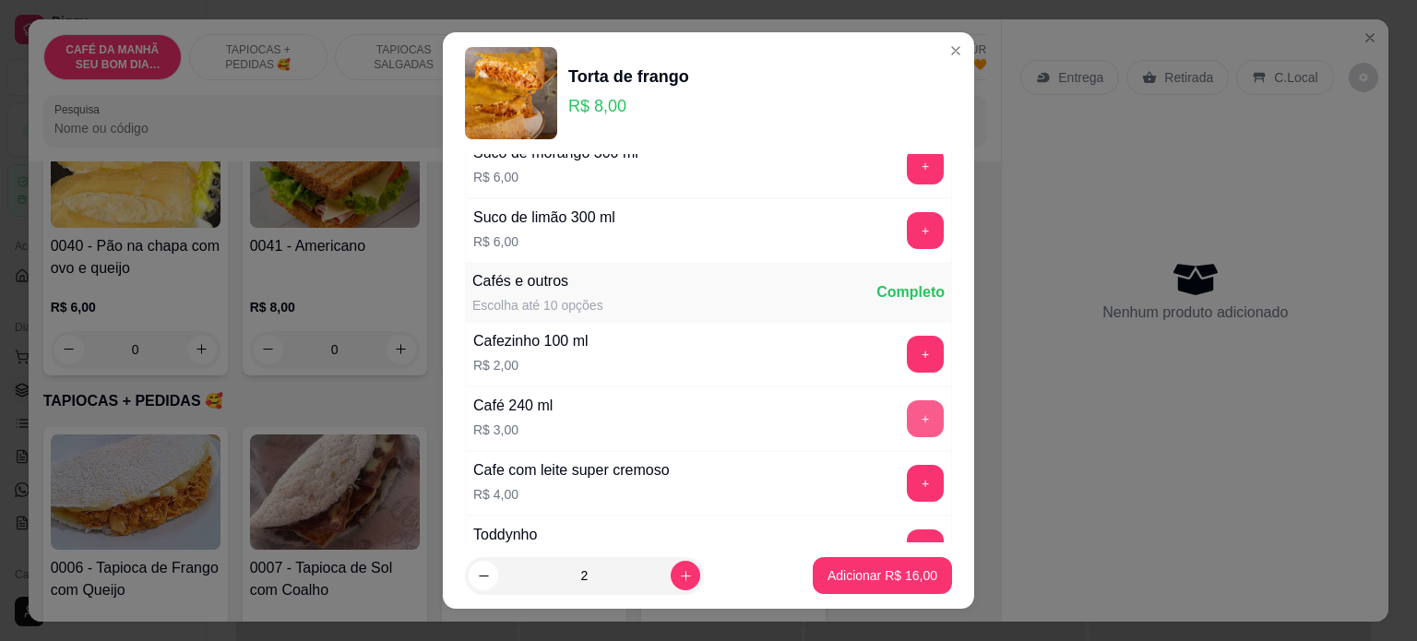  I want to click on div: Suco de limão 300 ml, so click(544, 218).